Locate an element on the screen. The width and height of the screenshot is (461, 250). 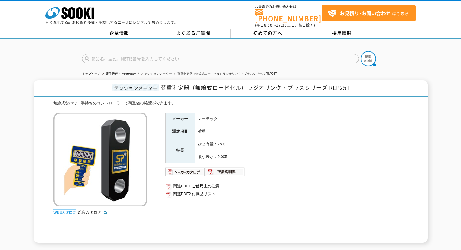
p: 日々進化する計測技術と多種・多様化するニーズにレンタルでお応えします。 is located at coordinates (112, 22).